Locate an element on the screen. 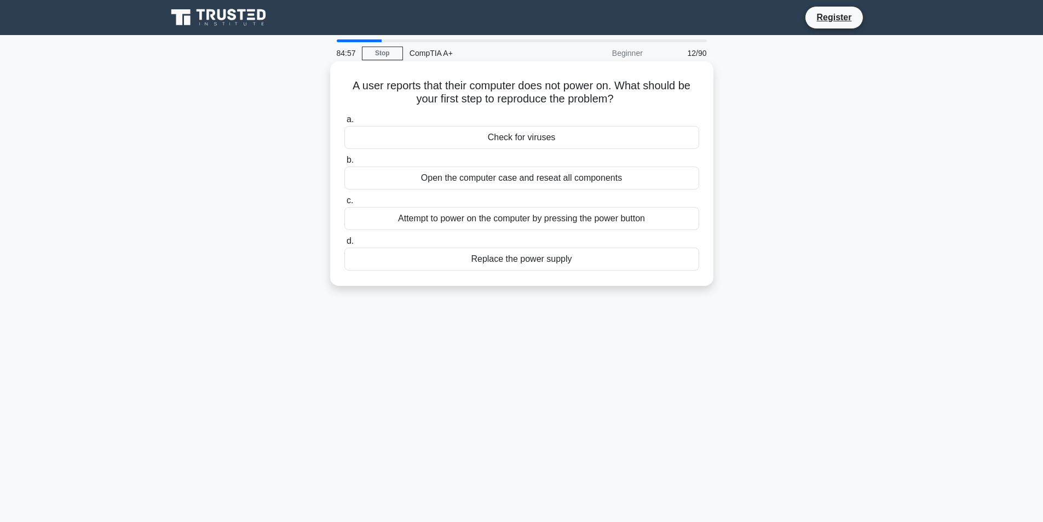 This screenshot has width=1043, height=522. div: Beginner is located at coordinates (601, 53).